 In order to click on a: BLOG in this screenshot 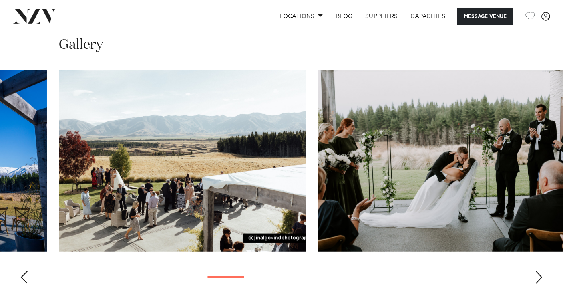, I will do `click(344, 16)`.